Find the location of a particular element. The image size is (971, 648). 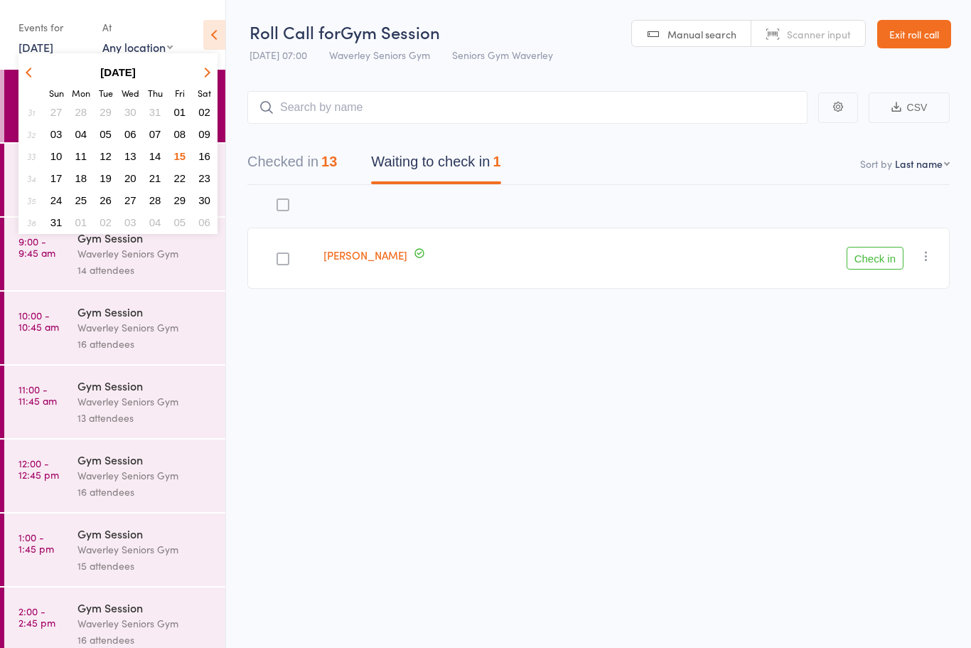

div: 13 attendees is located at coordinates (145, 417).